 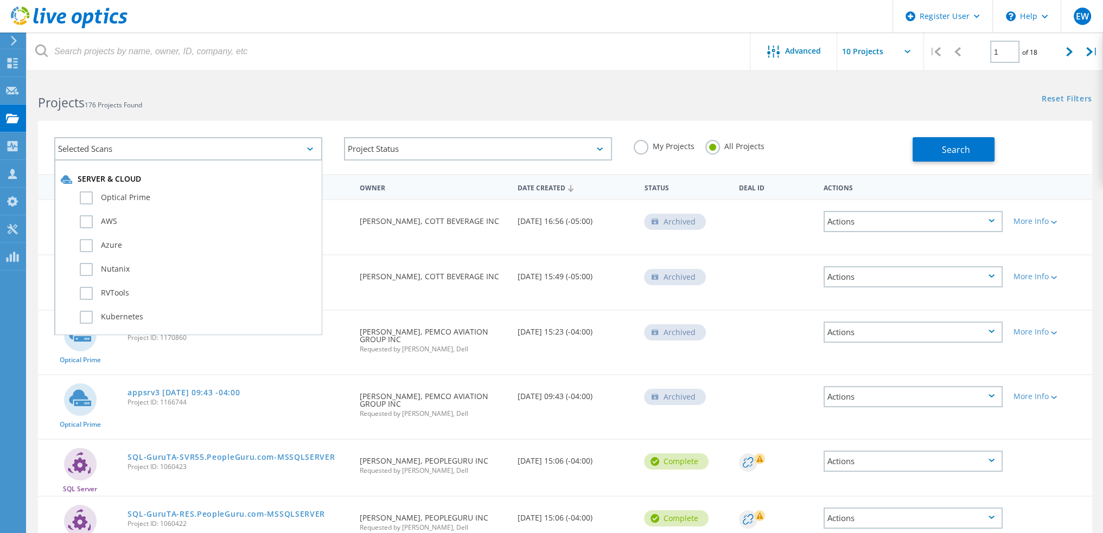 I want to click on span: Advanced, so click(x=803, y=51).